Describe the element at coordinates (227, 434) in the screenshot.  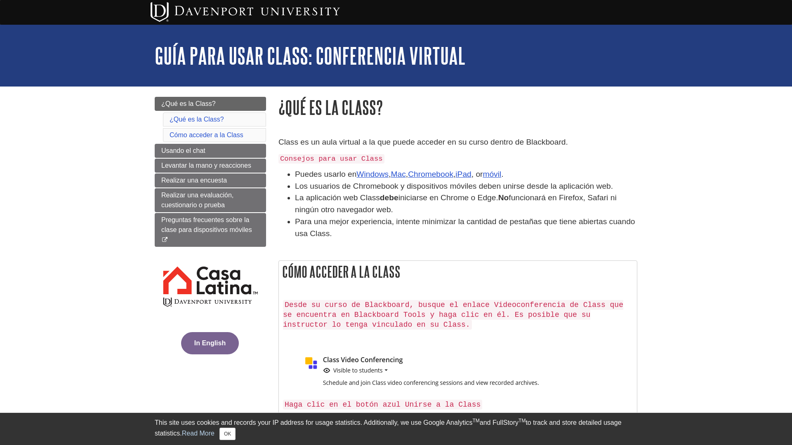
I see `button: Close` at that location.